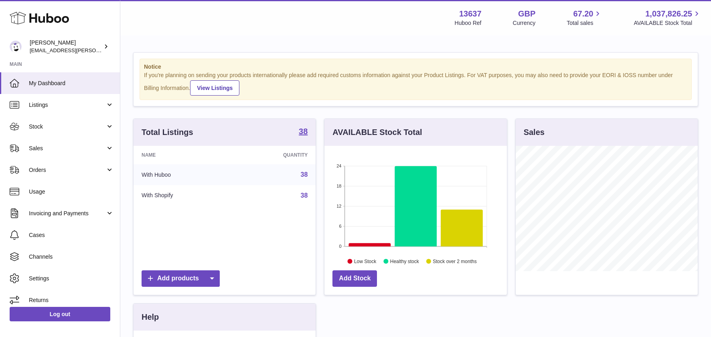  What do you see at coordinates (468, 23) in the screenshot?
I see `div: Huboo Ref` at bounding box center [468, 23].